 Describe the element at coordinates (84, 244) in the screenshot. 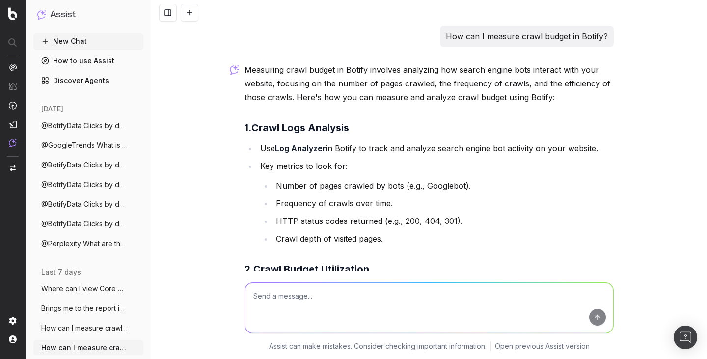

I see `span: @Perplexity What are the trending topics` at that location.